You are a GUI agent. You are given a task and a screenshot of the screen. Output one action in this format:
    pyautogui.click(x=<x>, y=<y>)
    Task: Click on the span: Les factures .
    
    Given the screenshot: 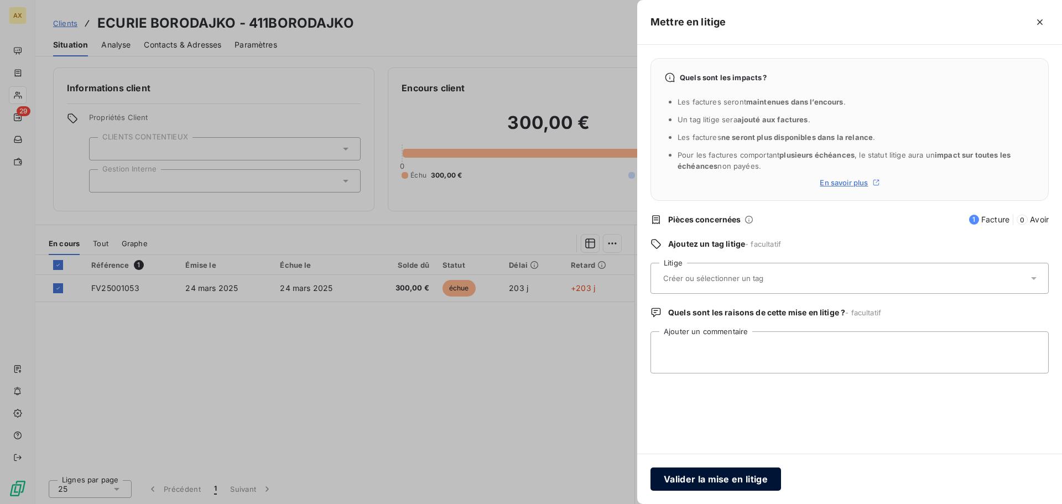 What is the action you would take?
    pyautogui.click(x=776, y=137)
    